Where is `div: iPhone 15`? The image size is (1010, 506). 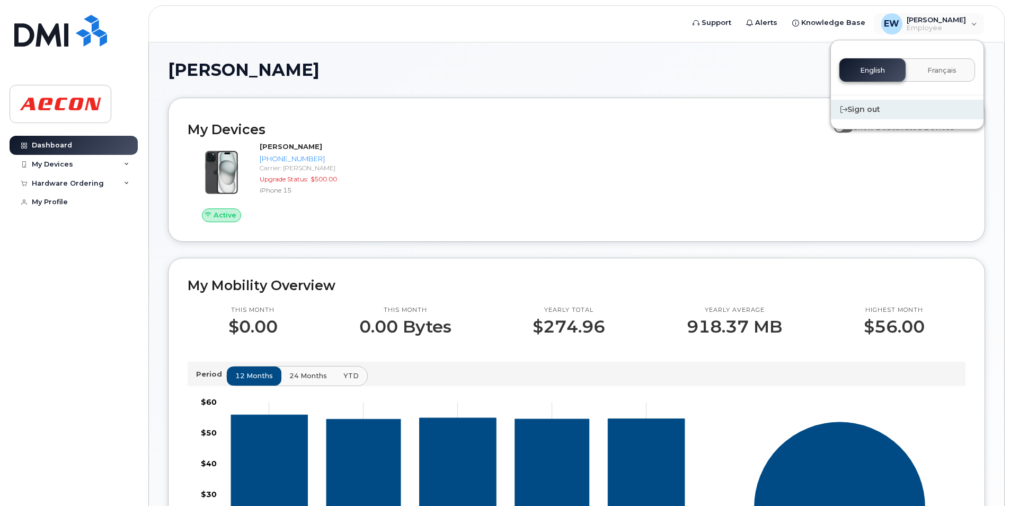
div: iPhone 15 is located at coordinates (314, 190).